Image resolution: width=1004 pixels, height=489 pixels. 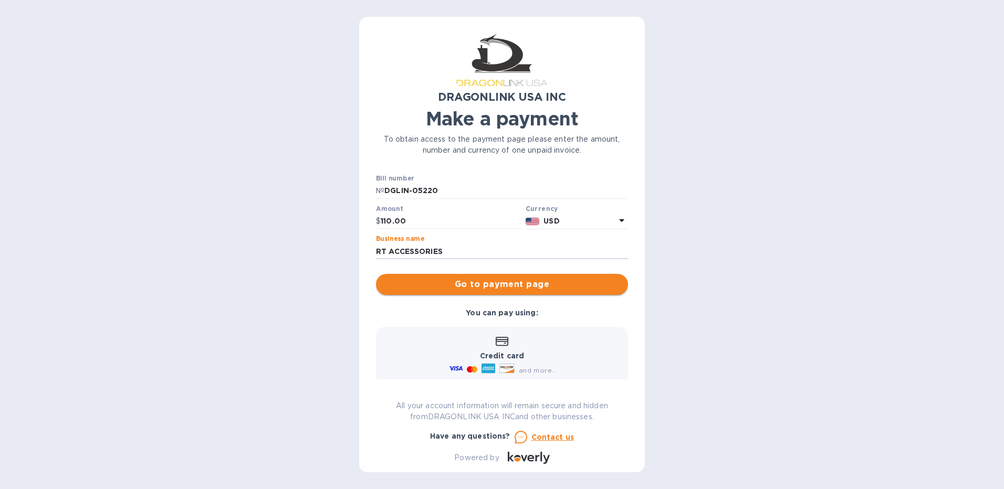 What do you see at coordinates (506, 191) in the screenshot?
I see `input: Enter bill number` at bounding box center [506, 191].